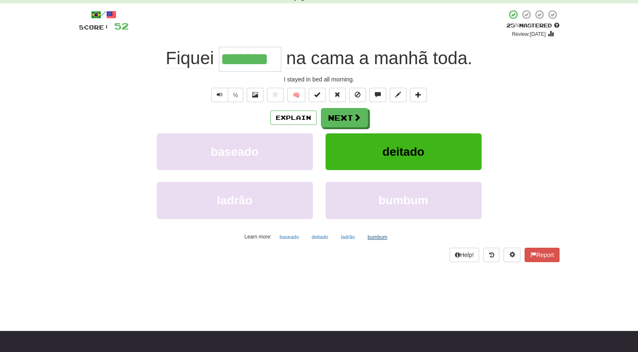  Describe the element at coordinates (275, 95) in the screenshot. I see `button: Favorite sentence (alt+f)` at that location.